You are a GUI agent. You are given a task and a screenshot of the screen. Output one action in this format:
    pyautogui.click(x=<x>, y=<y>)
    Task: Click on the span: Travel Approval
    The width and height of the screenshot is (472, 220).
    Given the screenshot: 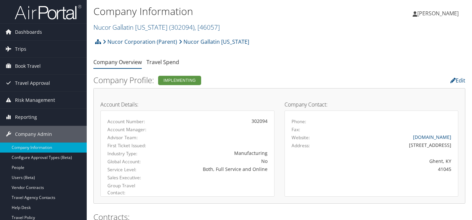 What is the action you would take?
    pyautogui.click(x=32, y=83)
    